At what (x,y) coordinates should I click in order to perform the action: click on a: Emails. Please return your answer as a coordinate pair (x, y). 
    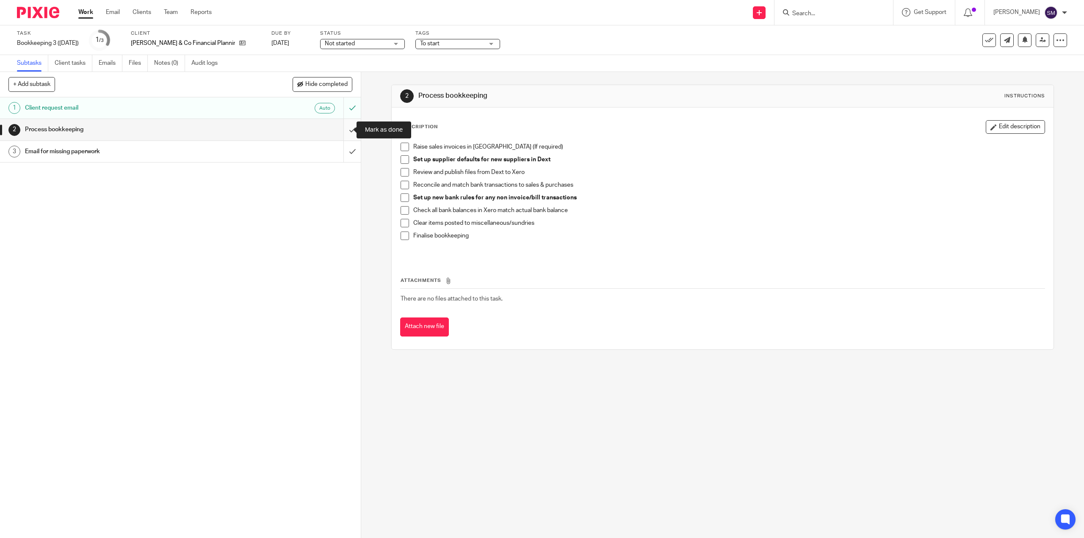
    Looking at the image, I should click on (110, 63).